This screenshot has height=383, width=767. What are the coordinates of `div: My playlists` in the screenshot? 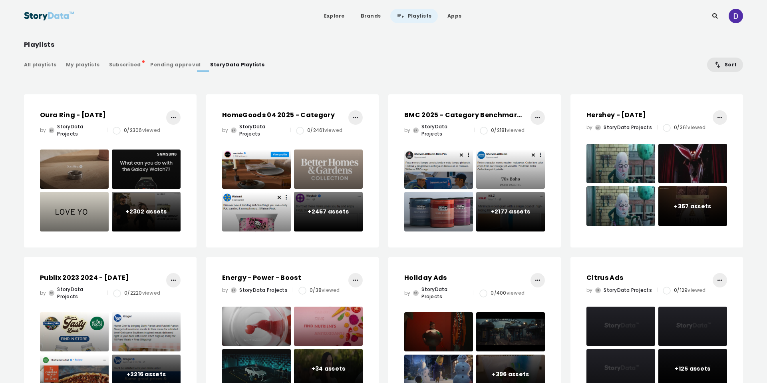 It's located at (83, 65).